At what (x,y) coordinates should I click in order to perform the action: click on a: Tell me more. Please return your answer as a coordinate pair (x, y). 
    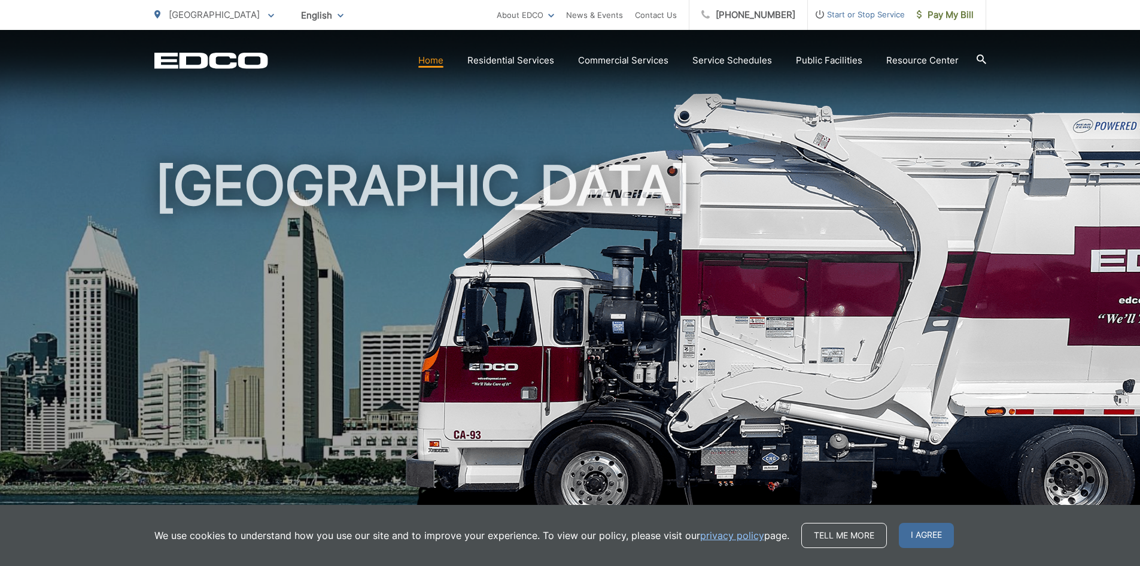
    Looking at the image, I should click on (844, 535).